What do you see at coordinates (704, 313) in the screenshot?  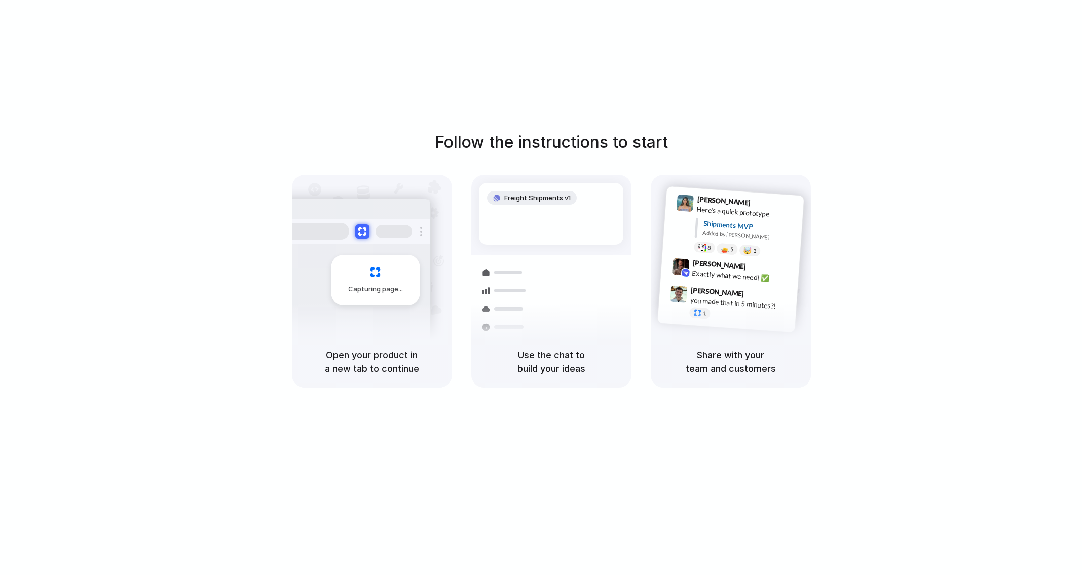 I see `span: 1` at bounding box center [704, 313].